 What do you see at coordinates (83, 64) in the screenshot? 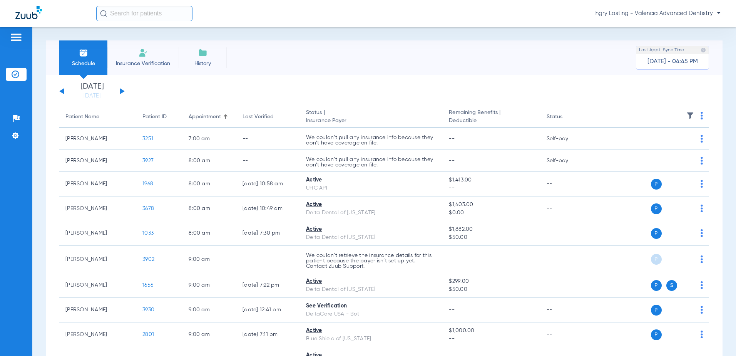
I see `span: Schedule` at bounding box center [83, 64].